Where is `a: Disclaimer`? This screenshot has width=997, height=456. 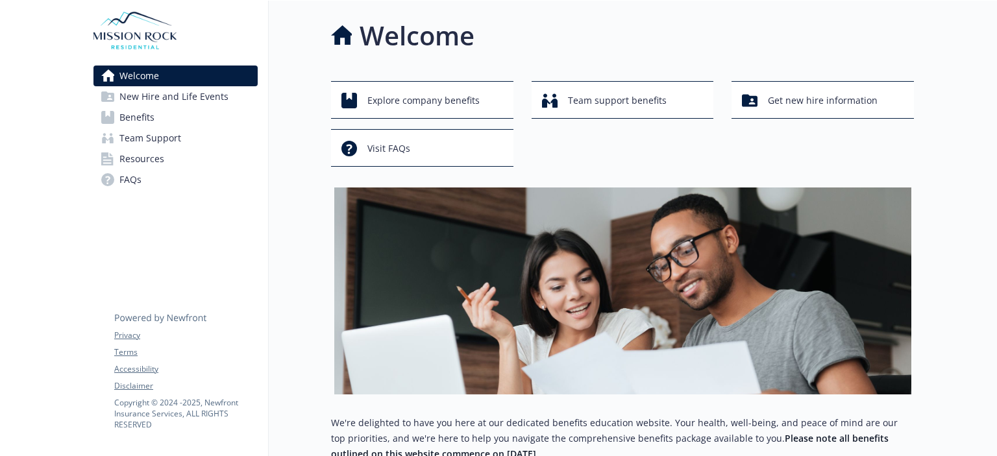 a: Disclaimer is located at coordinates (186, 386).